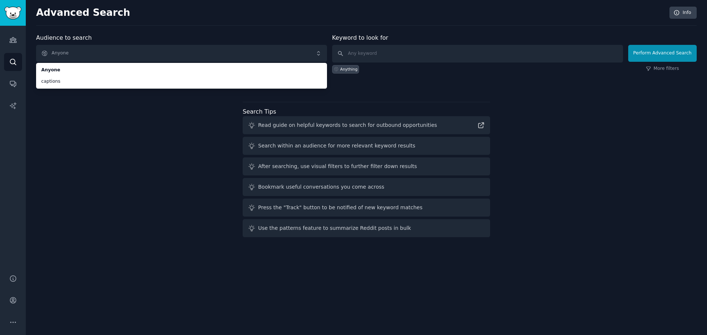 Image resolution: width=707 pixels, height=335 pixels. I want to click on div: Search within an audience for more relevant keyword results, so click(336, 146).